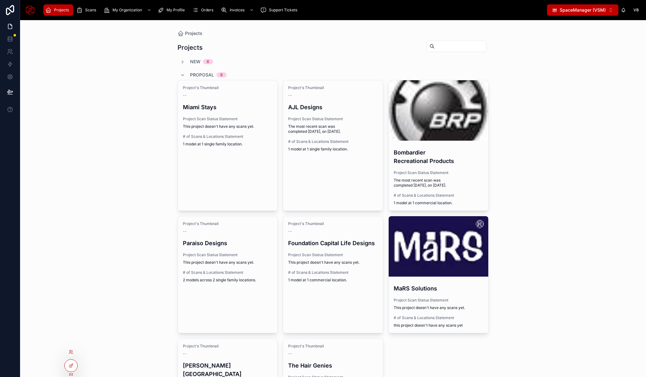  What do you see at coordinates (228, 274) in the screenshot?
I see `a: Project's Thumbnail--Paraiso DesignsProject Scan Status StatementThis project doesn't have any sc...` at bounding box center [228, 274].